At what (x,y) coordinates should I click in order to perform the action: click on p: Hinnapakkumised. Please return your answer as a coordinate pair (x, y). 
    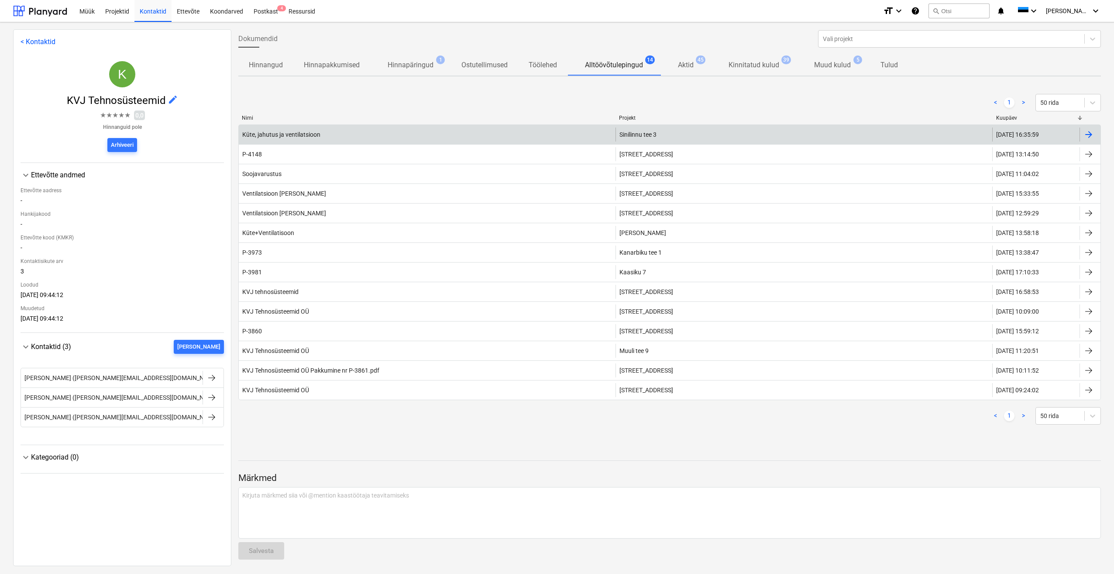
    Looking at the image, I should click on (332, 65).